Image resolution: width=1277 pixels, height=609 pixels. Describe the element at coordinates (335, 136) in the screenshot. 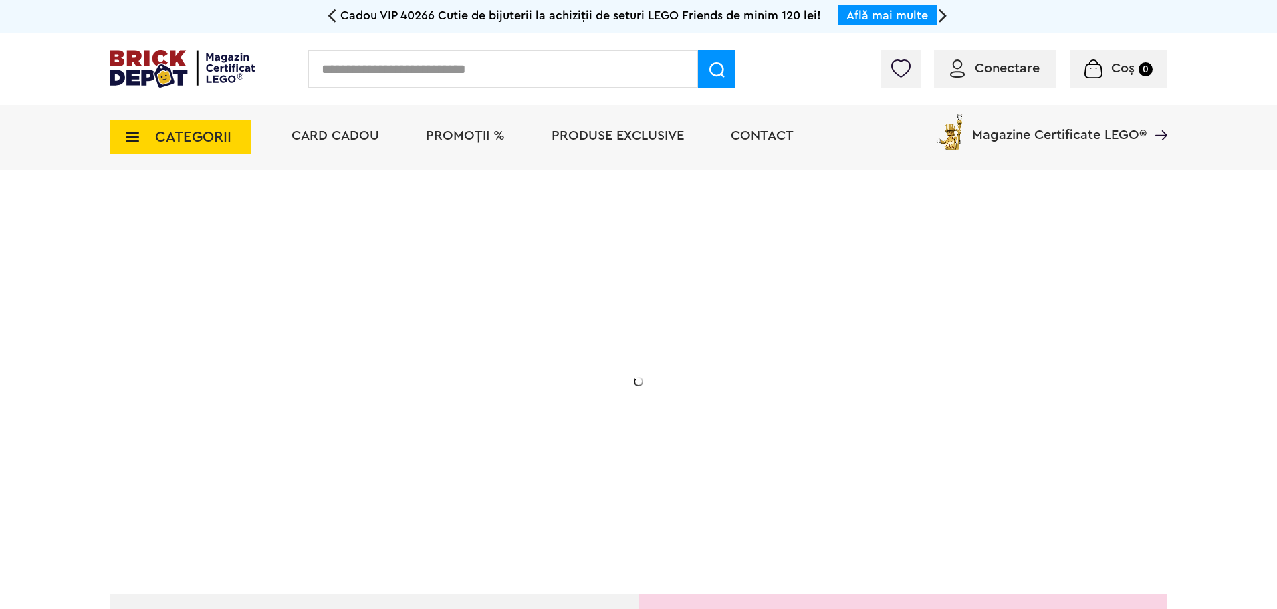

I see `a: Card Cadou` at that location.